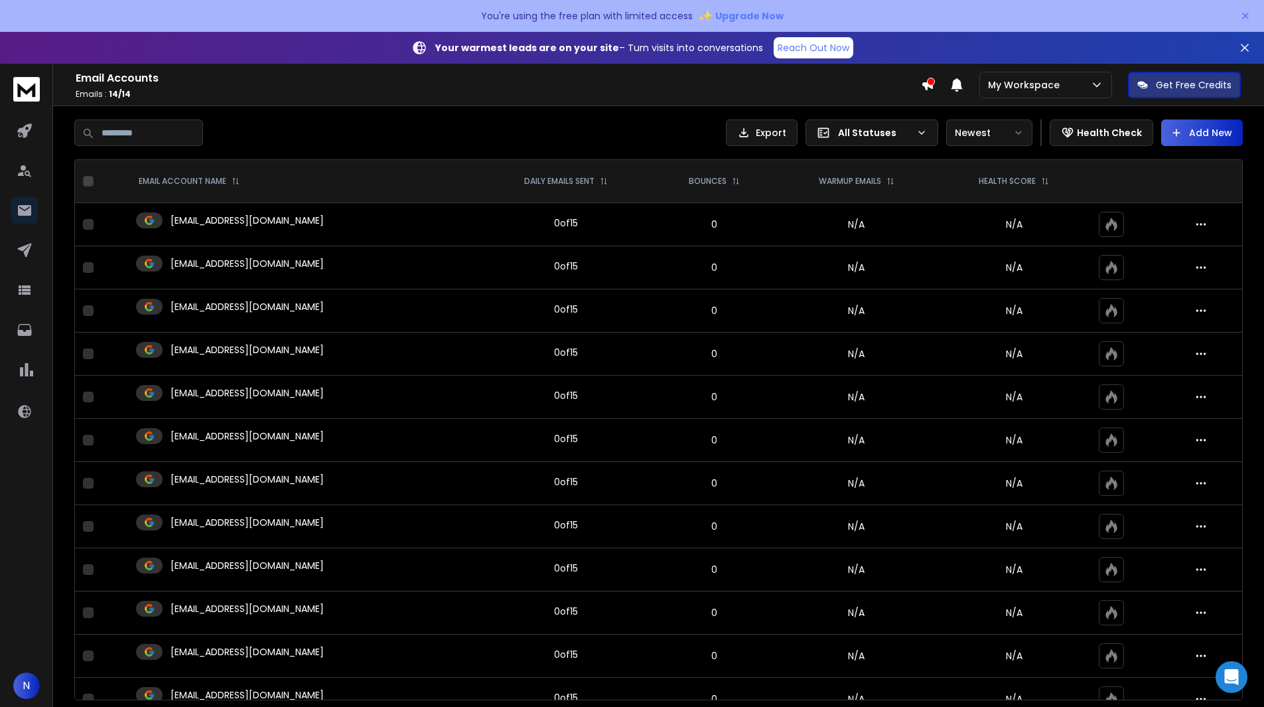 This screenshot has height=707, width=1264. Describe the element at coordinates (990, 133) in the screenshot. I see `button: Newest` at that location.